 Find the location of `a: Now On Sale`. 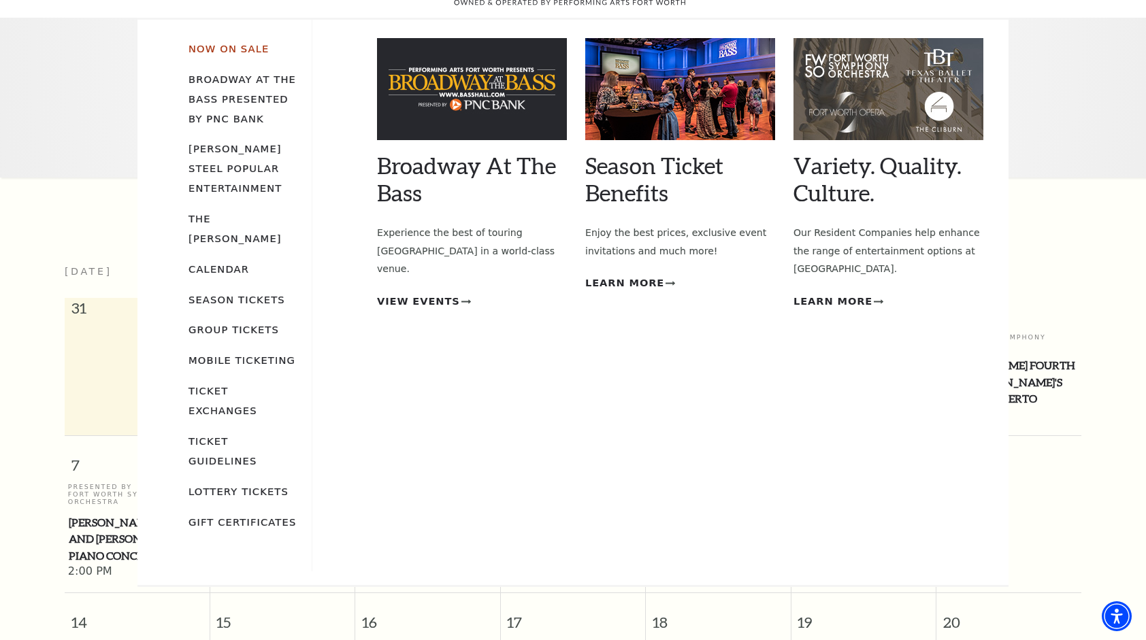

a: Now On Sale is located at coordinates (229, 48).